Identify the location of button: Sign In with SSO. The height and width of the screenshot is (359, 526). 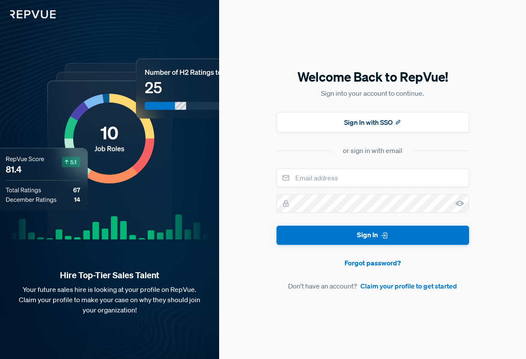
(373, 122).